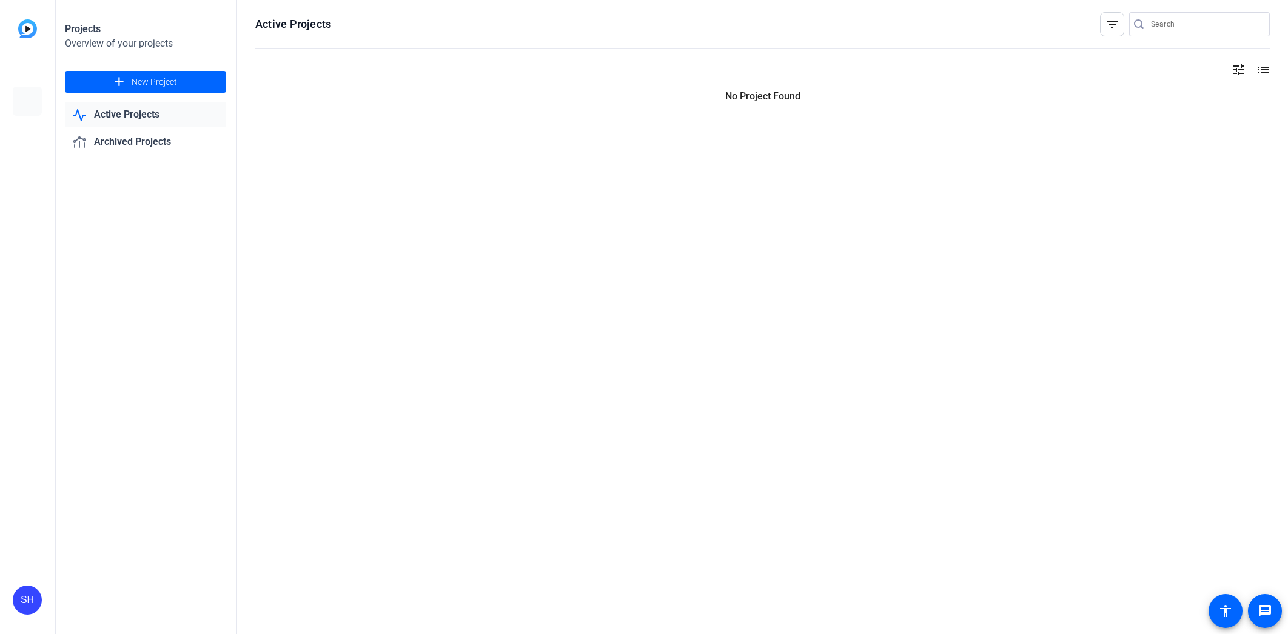 This screenshot has width=1288, height=634. I want to click on span: New Project, so click(154, 82).